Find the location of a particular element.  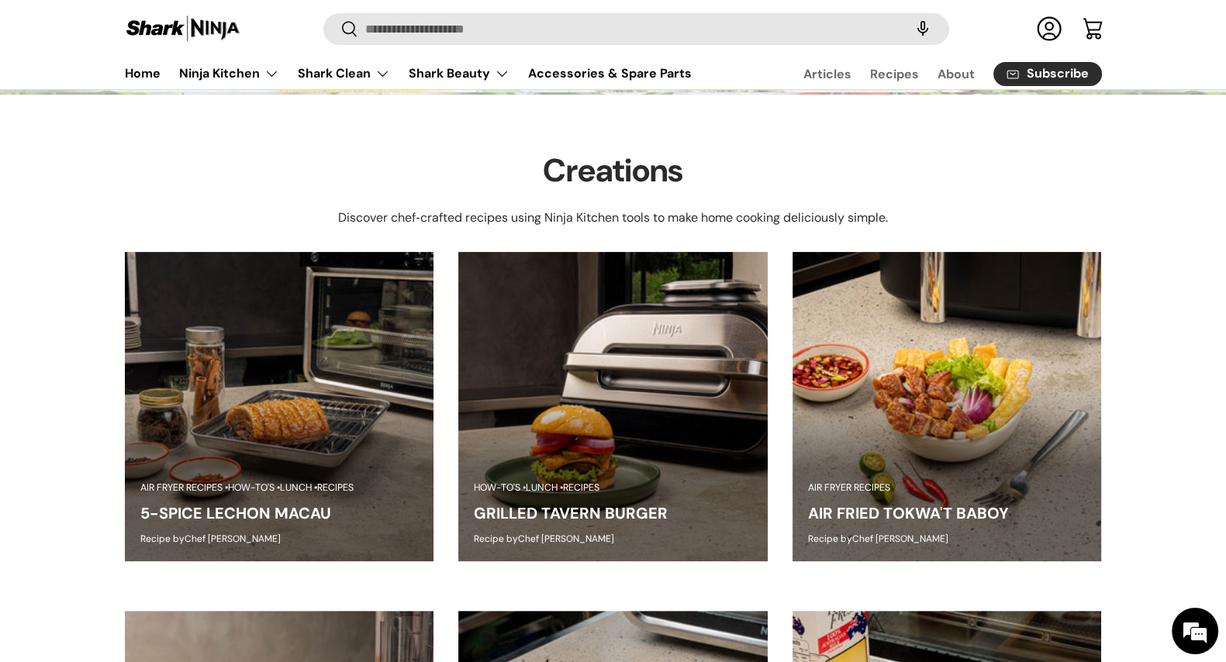

a: About is located at coordinates (956, 74).